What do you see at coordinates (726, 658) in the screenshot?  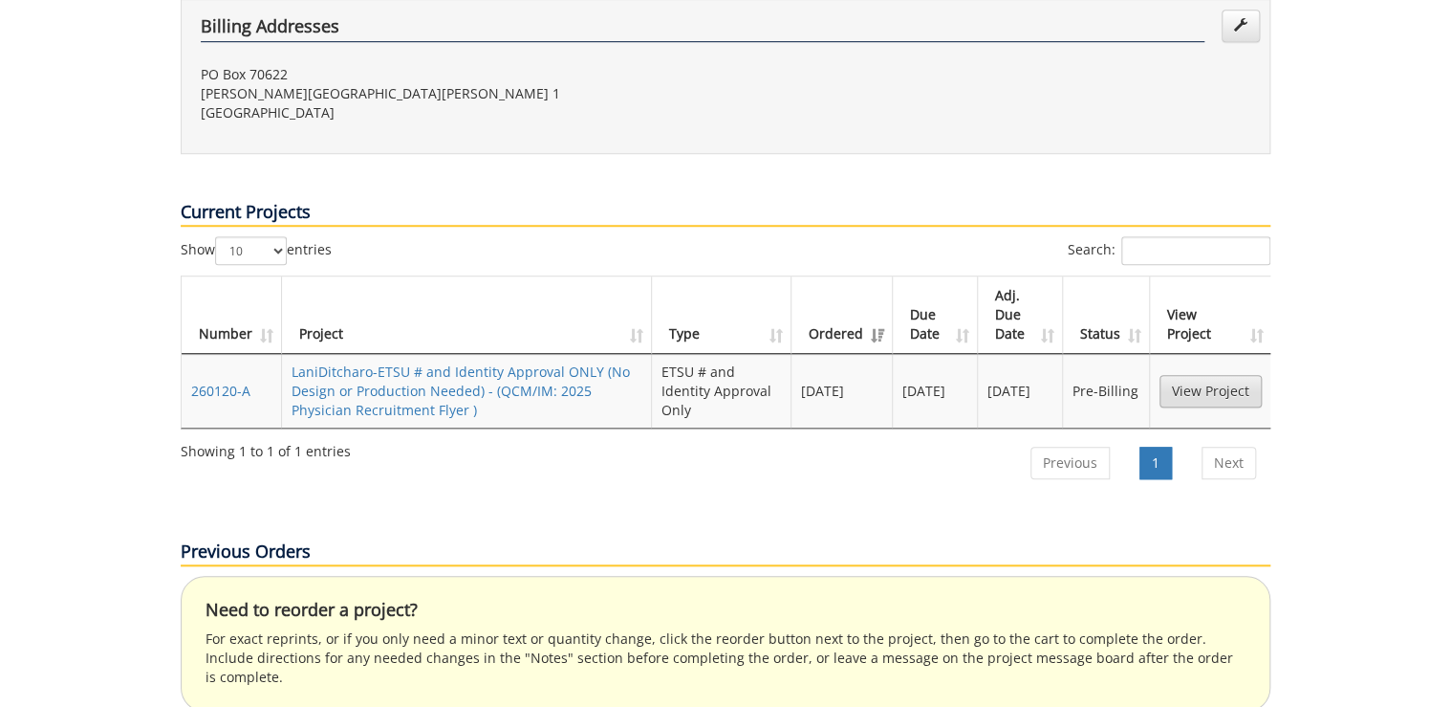 I see `p: For exact reprints, or if you only need a minor text or quantity change, click the reorder button...` at bounding box center [726, 658].